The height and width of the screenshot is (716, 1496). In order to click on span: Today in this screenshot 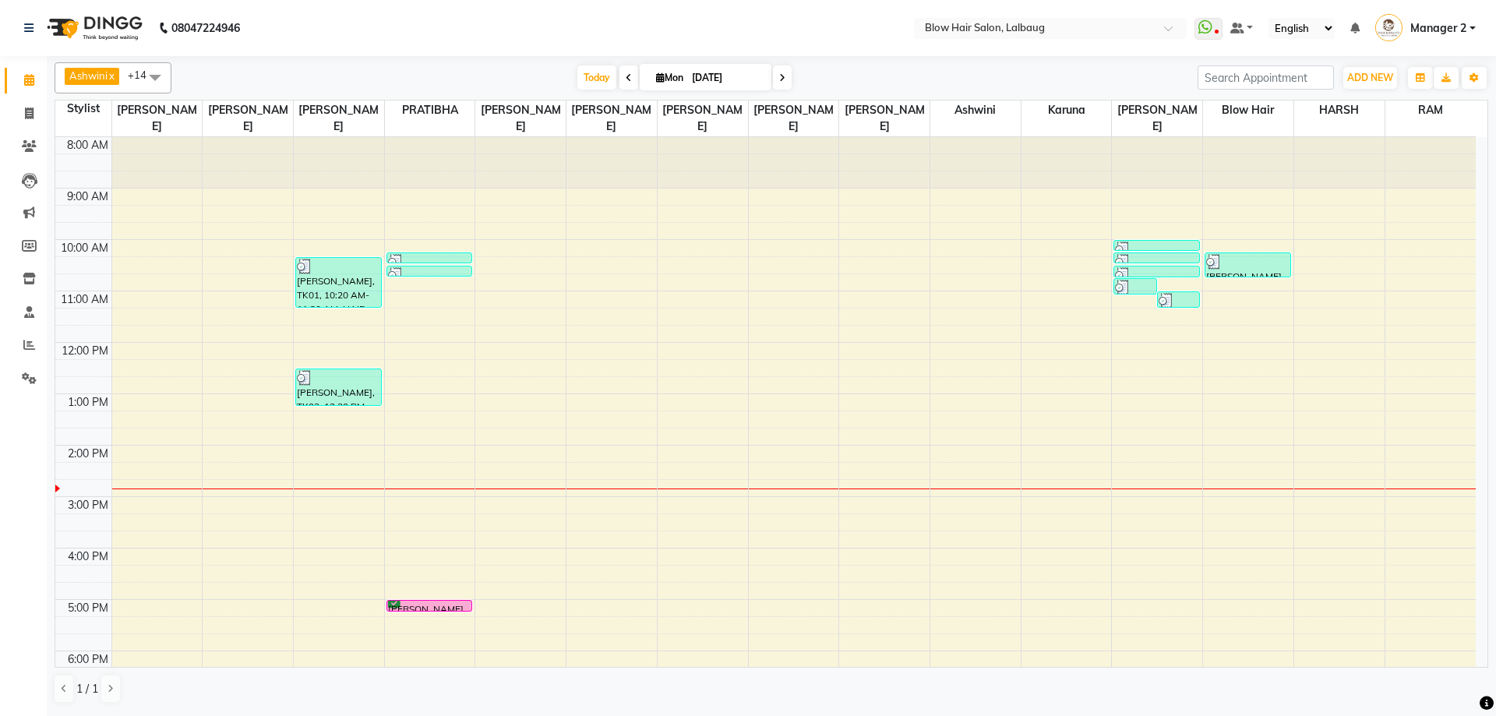, I will do `click(597, 77)`.